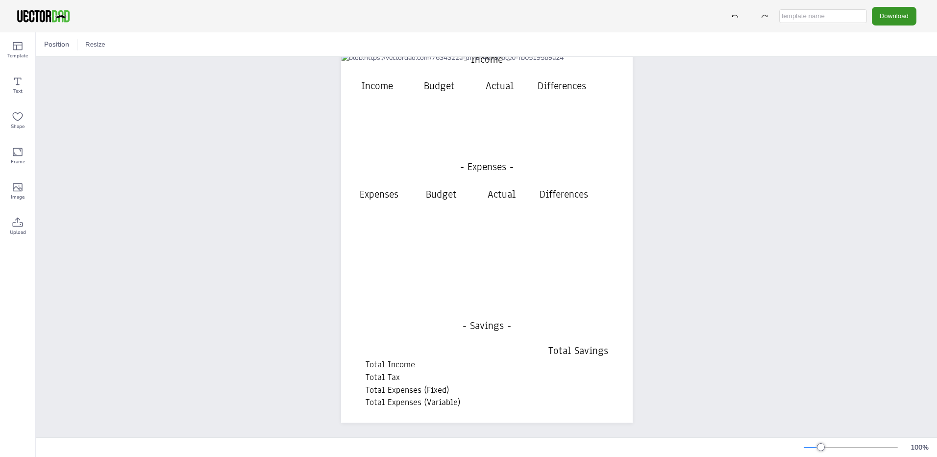 The width and height of the screenshot is (937, 457). I want to click on span: Frame, so click(18, 162).